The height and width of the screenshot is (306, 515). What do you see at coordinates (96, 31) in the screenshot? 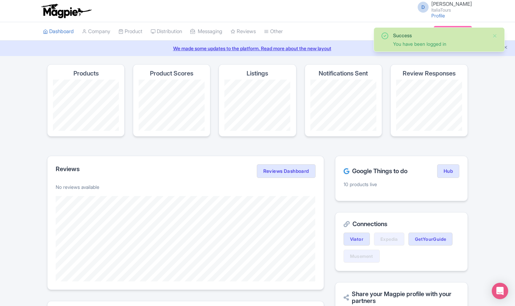
I see `a: Company` at bounding box center [96, 31].